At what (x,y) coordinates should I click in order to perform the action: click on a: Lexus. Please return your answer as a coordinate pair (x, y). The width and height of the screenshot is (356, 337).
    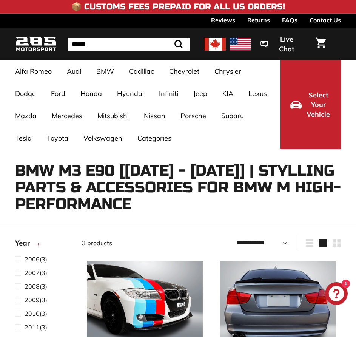
    Looking at the image, I should click on (258, 93).